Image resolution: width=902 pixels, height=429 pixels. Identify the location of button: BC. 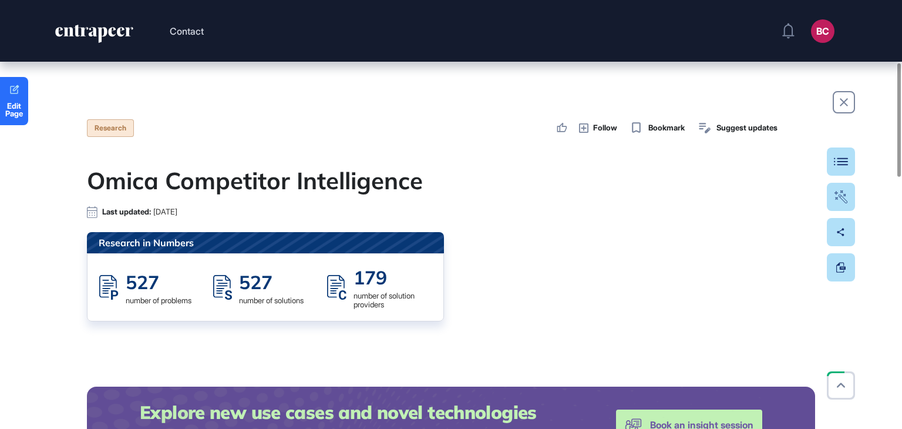
(823, 31).